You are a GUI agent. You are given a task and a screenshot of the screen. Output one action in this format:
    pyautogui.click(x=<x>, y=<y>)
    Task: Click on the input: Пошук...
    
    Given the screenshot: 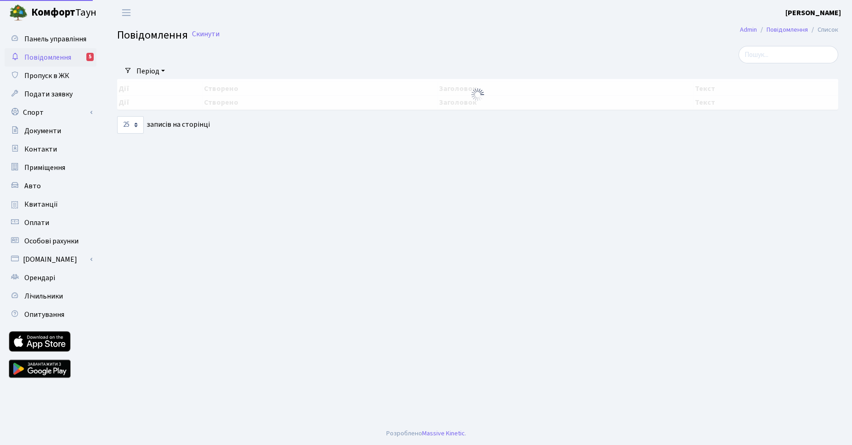 What is the action you would take?
    pyautogui.click(x=788, y=55)
    